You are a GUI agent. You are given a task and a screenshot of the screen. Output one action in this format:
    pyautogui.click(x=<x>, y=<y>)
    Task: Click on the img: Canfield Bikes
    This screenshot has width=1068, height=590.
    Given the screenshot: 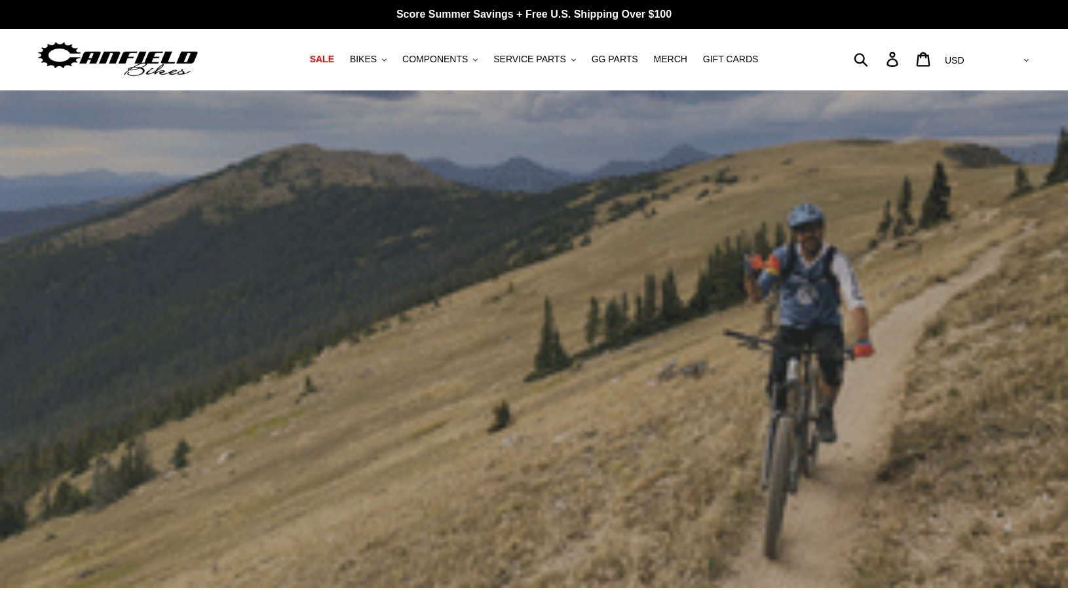 What is the action you would take?
    pyautogui.click(x=118, y=59)
    